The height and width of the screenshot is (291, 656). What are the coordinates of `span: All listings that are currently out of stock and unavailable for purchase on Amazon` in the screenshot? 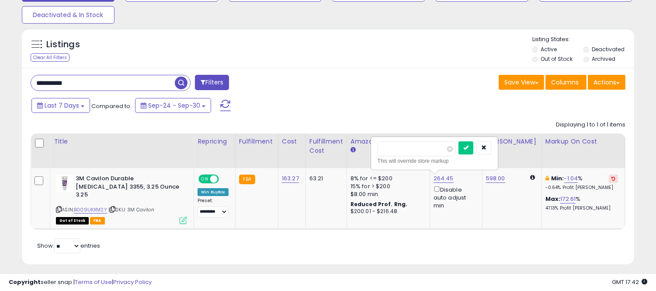 It's located at (72, 220).